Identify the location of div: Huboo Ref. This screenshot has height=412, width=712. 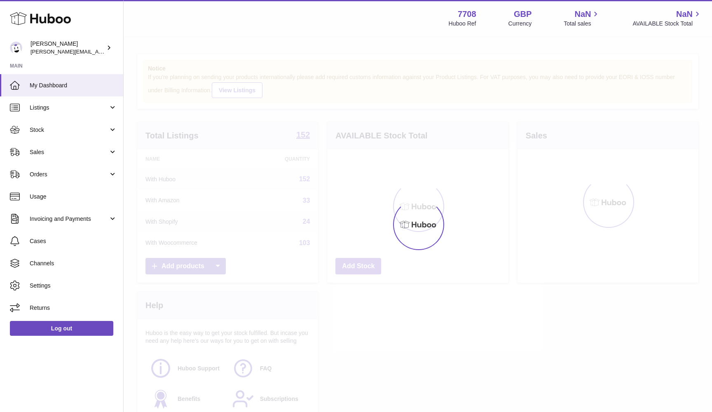
(462, 23).